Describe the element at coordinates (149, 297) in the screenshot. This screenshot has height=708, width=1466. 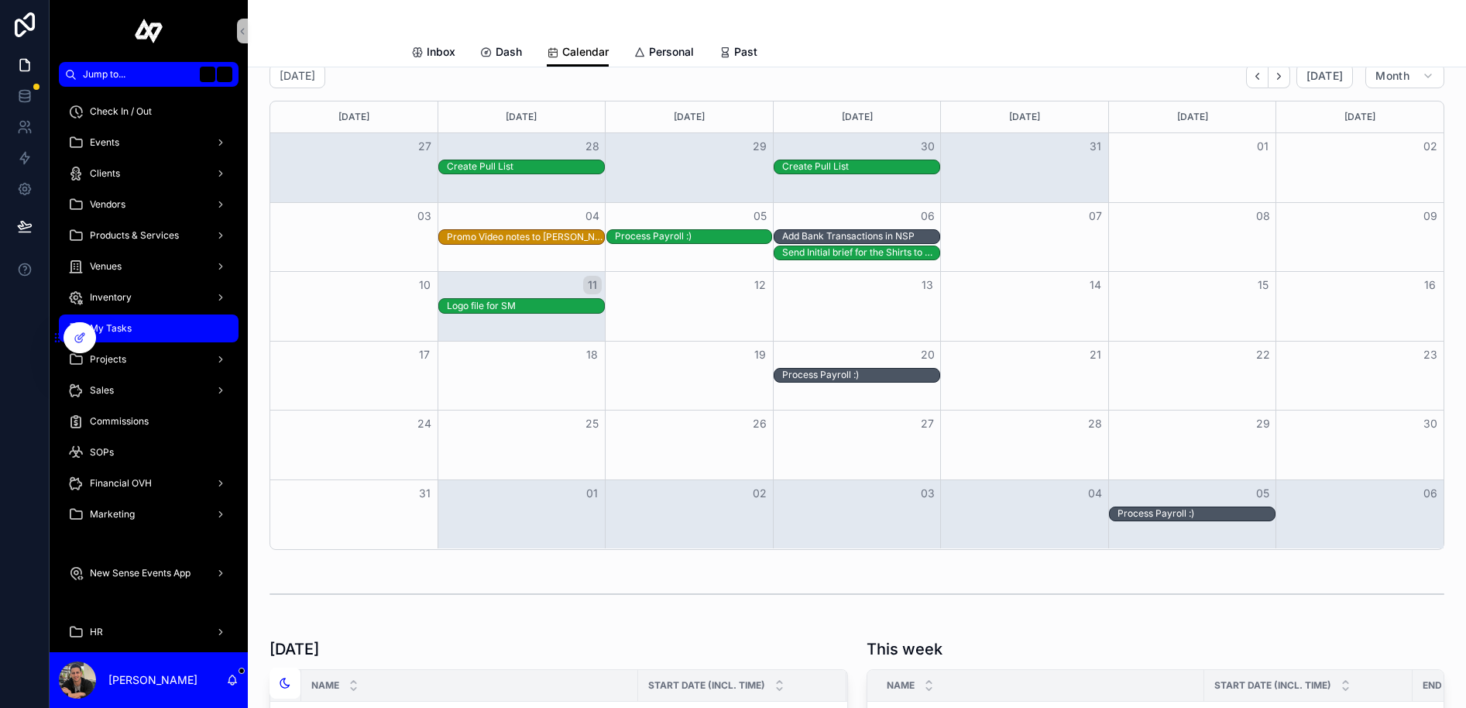
I see `a: Inventory` at that location.